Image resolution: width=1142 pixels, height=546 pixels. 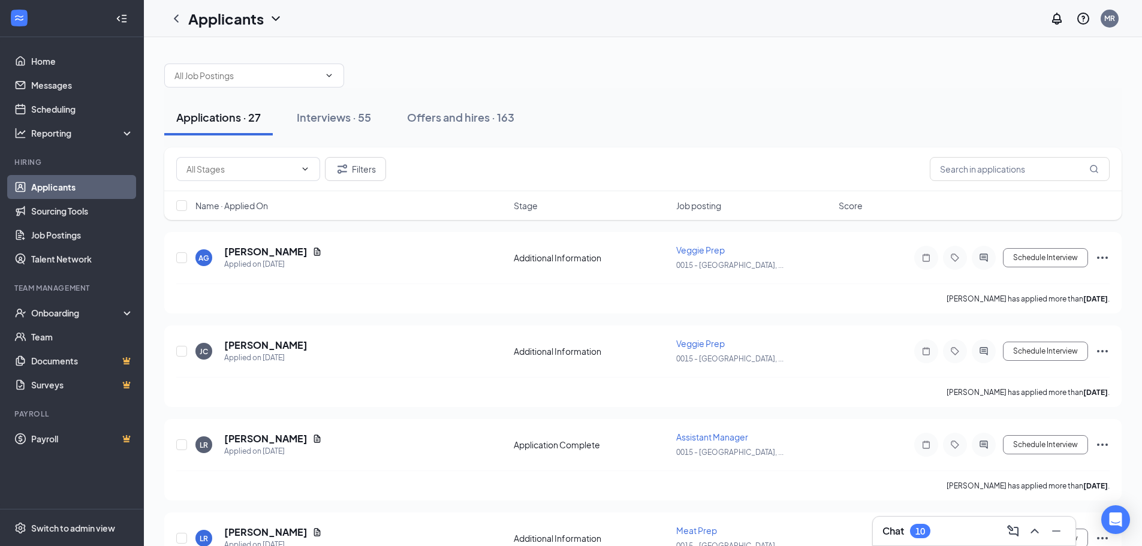 What do you see at coordinates (1056, 531) in the screenshot?
I see `svg: Minimize` at bounding box center [1056, 531].